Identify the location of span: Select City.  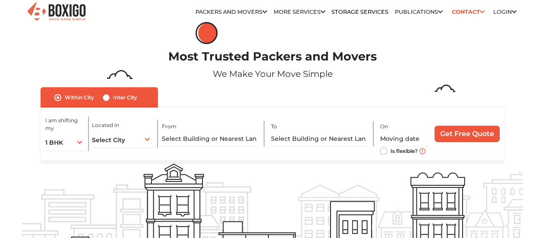
(108, 140).